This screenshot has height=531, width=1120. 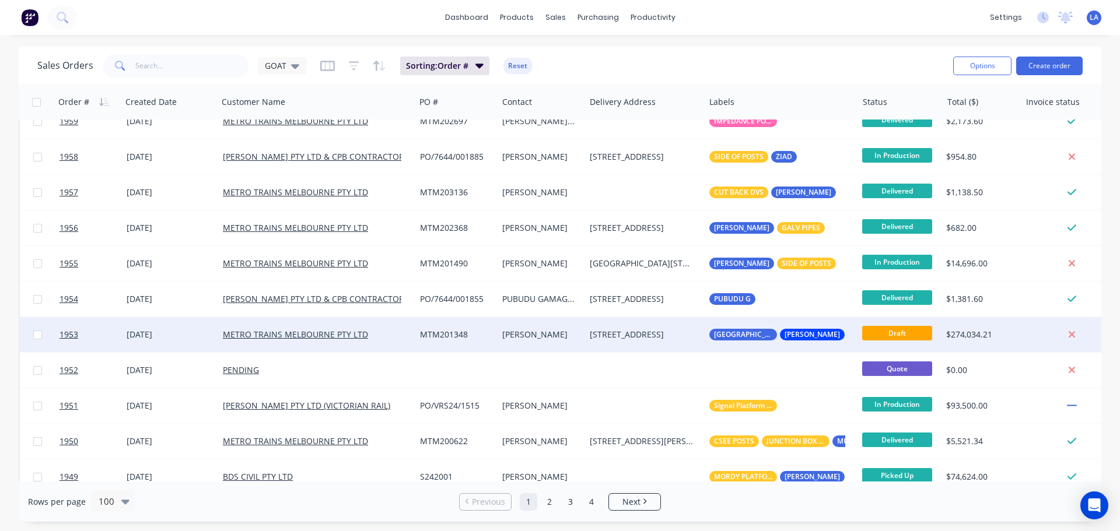 What do you see at coordinates (821, 441) in the screenshot?
I see `button: CSEE POSTSJUNCTION BOX STANDMUJTABA` at bounding box center [821, 441].